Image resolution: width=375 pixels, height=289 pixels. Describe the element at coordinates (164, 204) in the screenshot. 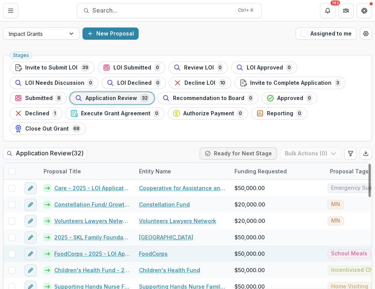

I see `a: Constellation Fund` at that location.